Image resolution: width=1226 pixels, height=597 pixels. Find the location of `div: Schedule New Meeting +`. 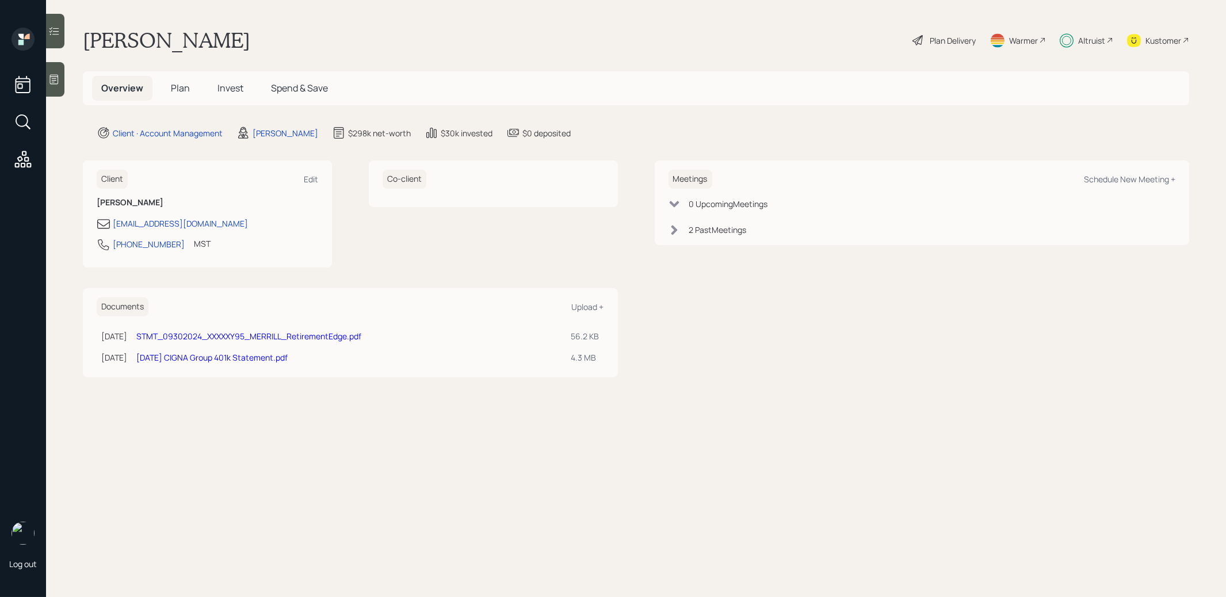

div: Schedule New Meeting + is located at coordinates (1129, 179).